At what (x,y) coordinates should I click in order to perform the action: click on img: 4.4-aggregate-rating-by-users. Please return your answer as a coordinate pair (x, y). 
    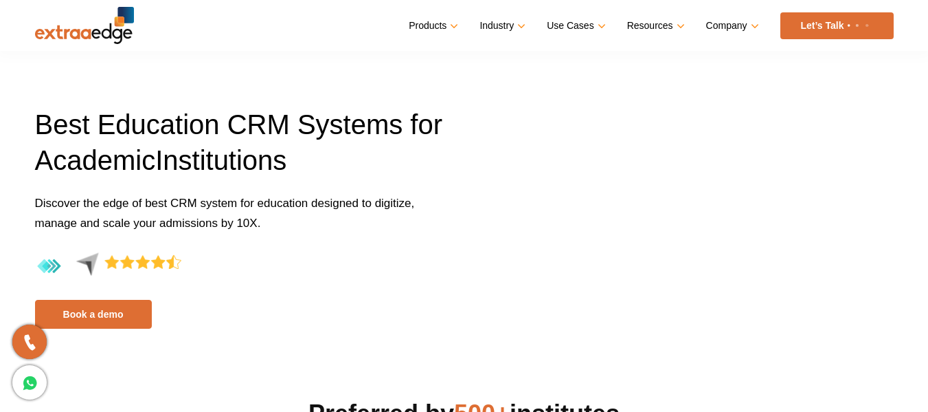
    Looking at the image, I should click on (108, 266).